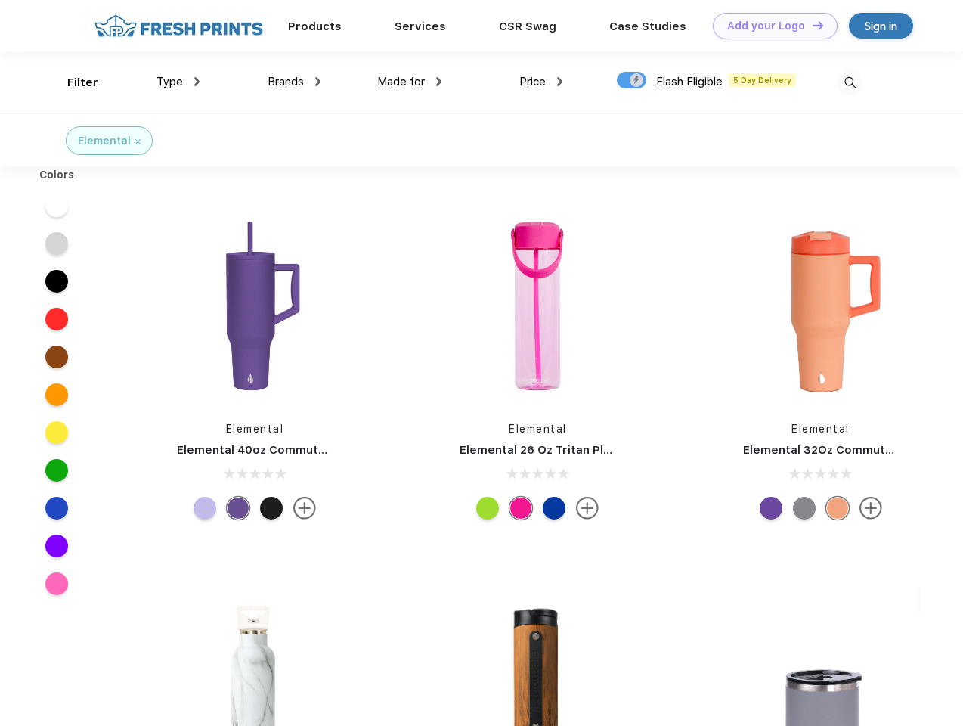 This screenshot has height=726, width=963. What do you see at coordinates (881, 26) in the screenshot?
I see `div: Sign in` at bounding box center [881, 26].